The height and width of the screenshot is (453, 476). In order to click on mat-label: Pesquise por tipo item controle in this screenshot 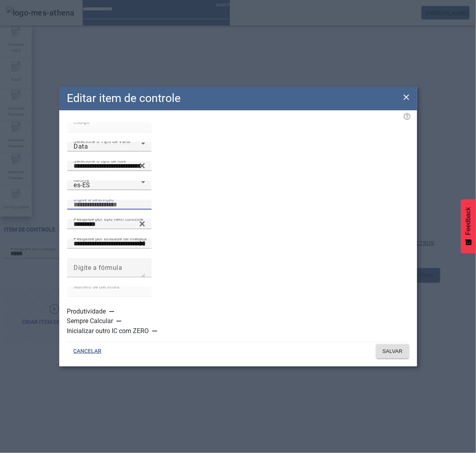, I will do `click(108, 219)`.